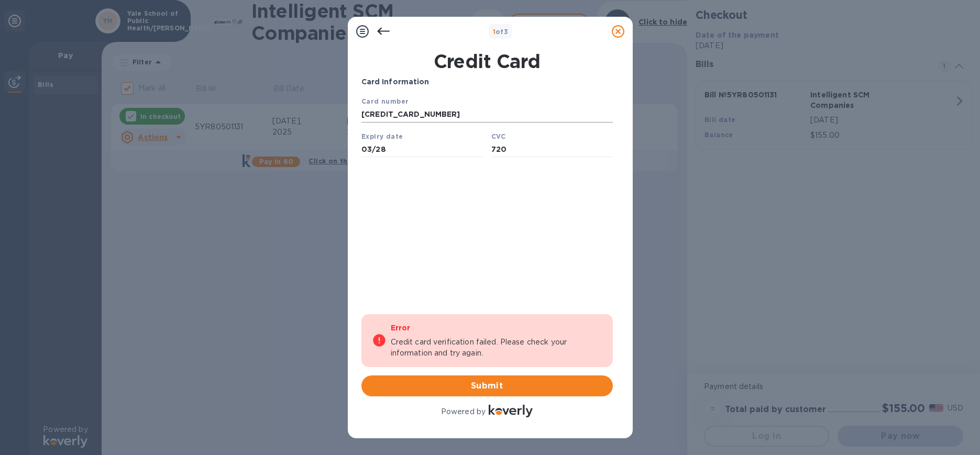 The image size is (980, 455). Describe the element at coordinates (487, 386) in the screenshot. I see `span: Submit` at that location.